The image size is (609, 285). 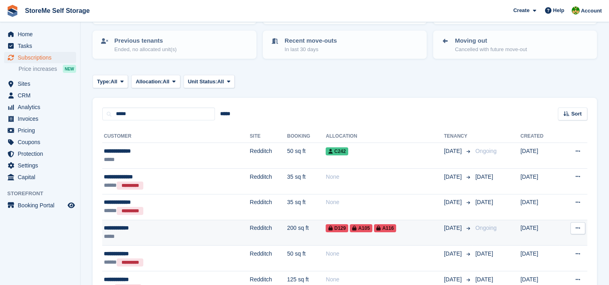 I want to click on span: Allocation:, so click(x=149, y=82).